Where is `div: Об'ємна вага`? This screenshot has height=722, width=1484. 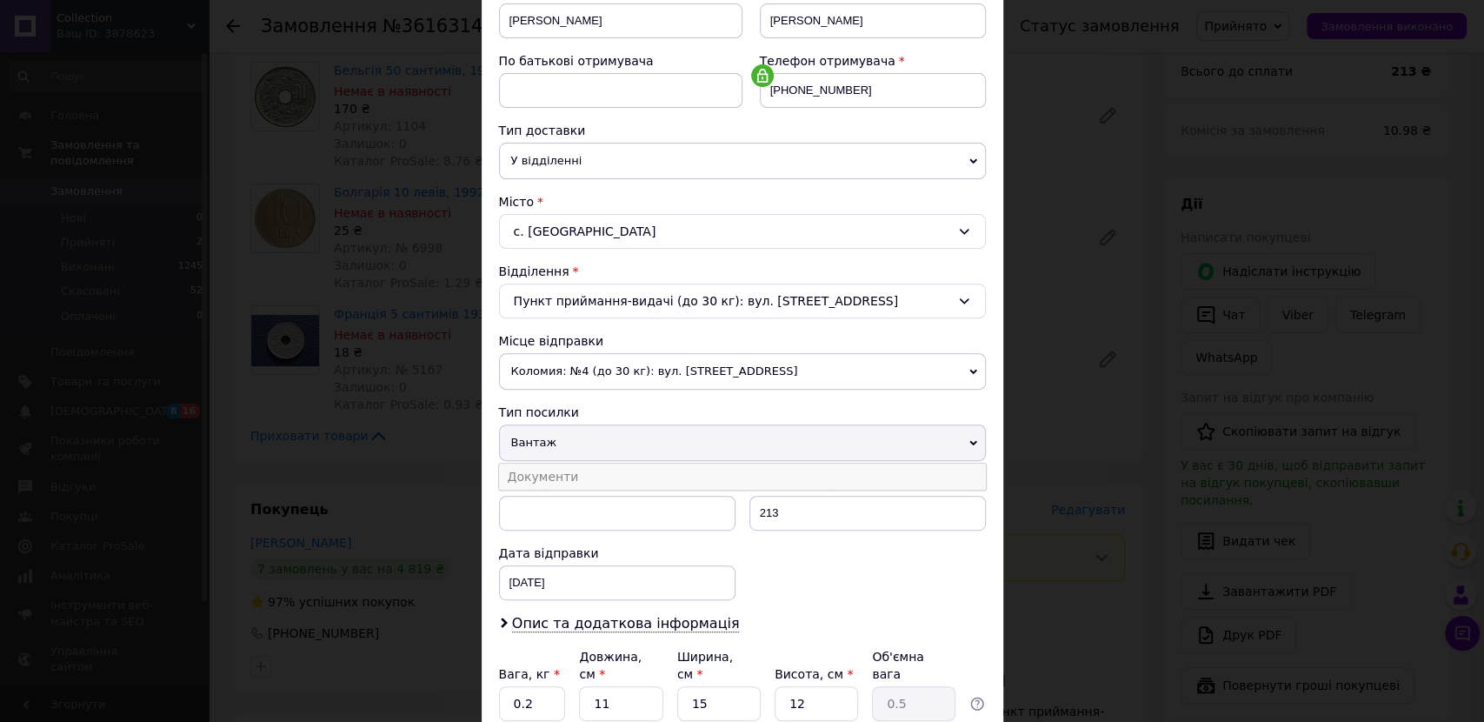
div: Об'ємна вага is located at coordinates (914, 665).